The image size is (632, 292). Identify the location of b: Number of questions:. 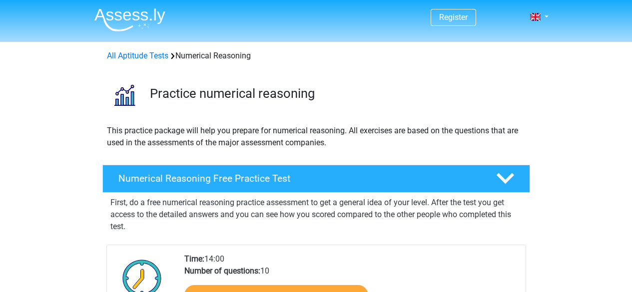
(222, 271).